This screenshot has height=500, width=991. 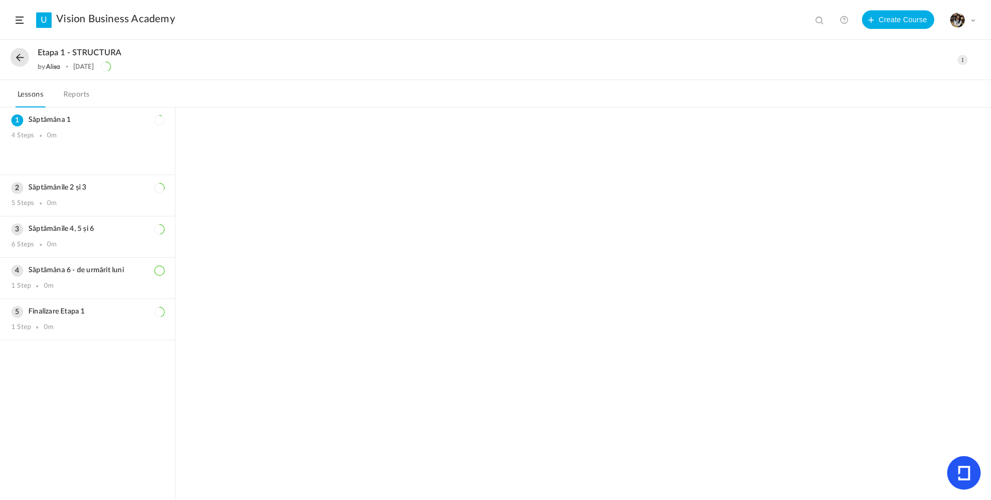 I want to click on img: tempimagehs7pti.png, so click(x=958, y=20).